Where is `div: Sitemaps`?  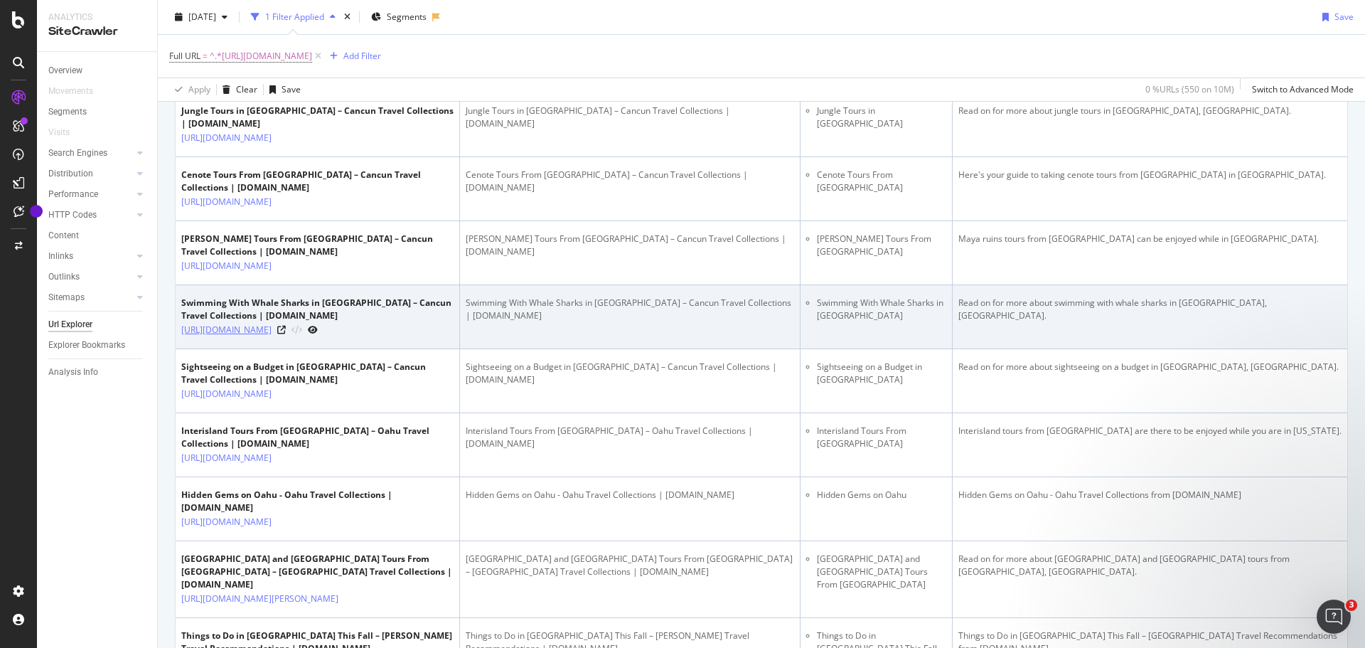
div: Sitemaps is located at coordinates (66, 297).